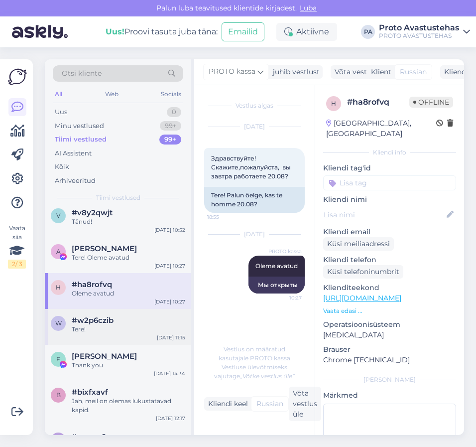 Image resolution: width=476 pixels, height=447 pixels. What do you see at coordinates (389, 152) in the screenshot?
I see `div: Kliendi info` at bounding box center [389, 152].